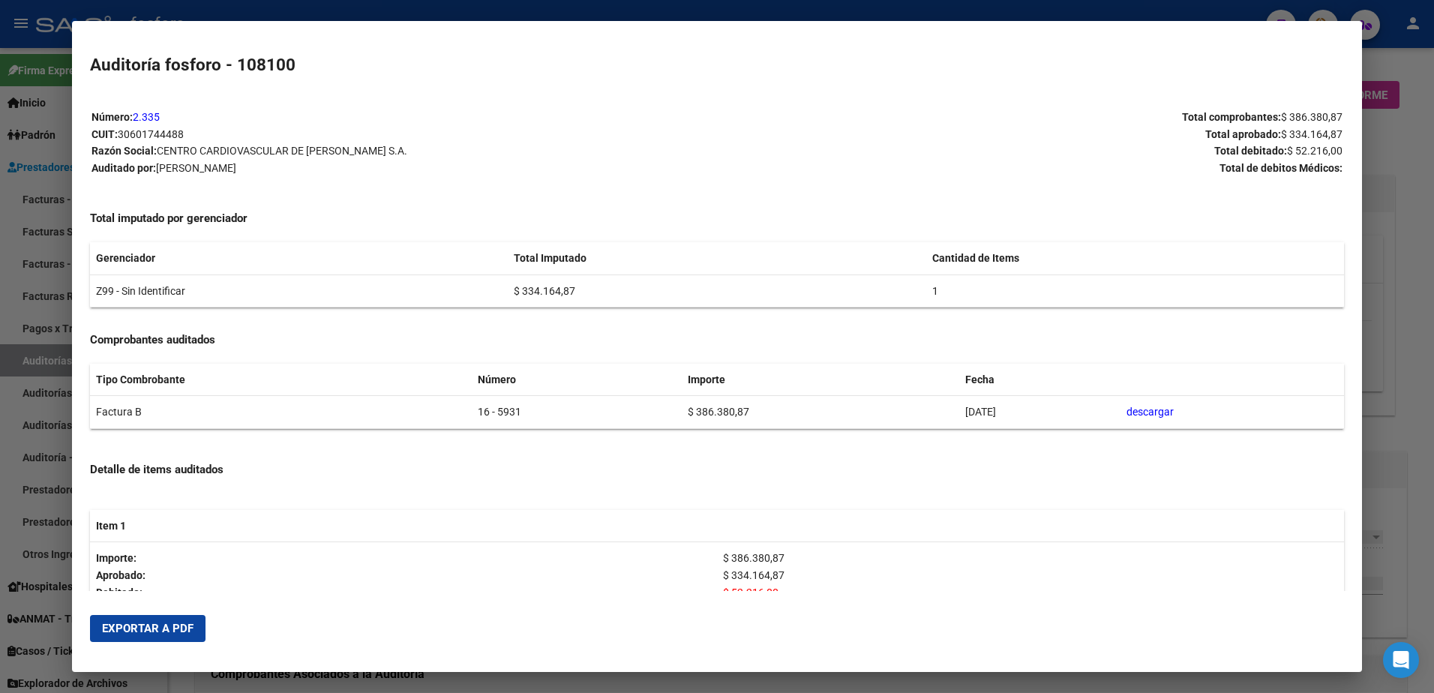  Describe the element at coordinates (404, 593) in the screenshot. I see `p: Debitado:` at that location.